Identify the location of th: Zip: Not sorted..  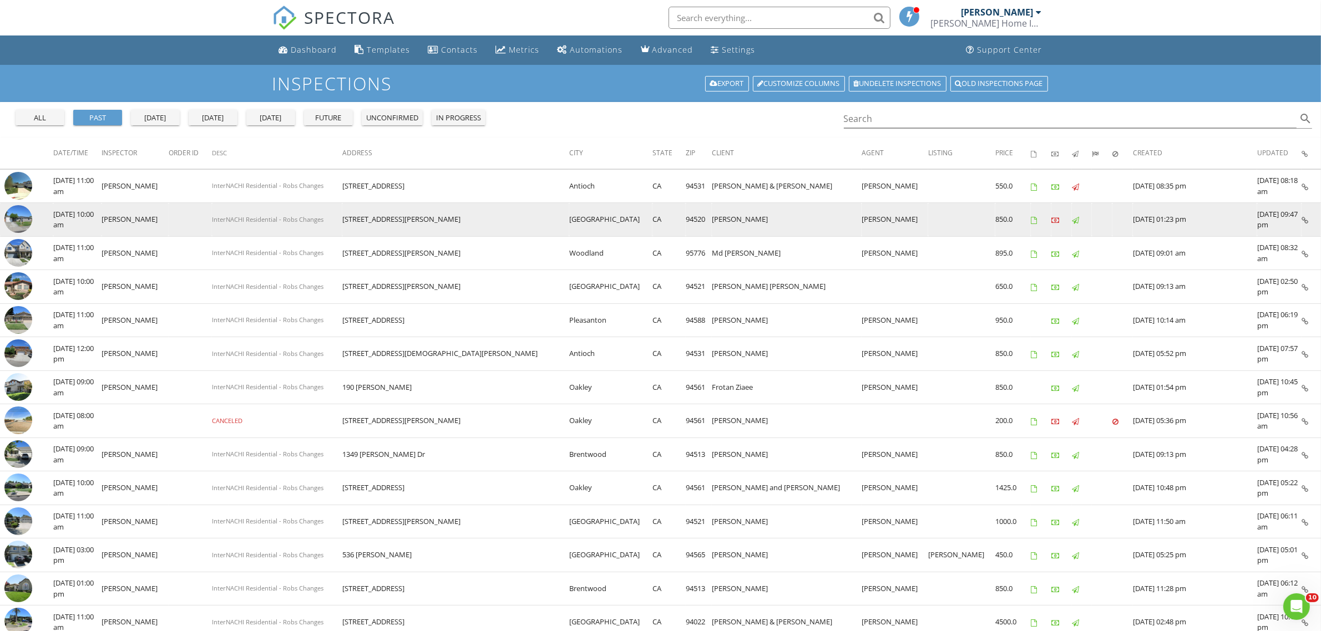
(698, 153).